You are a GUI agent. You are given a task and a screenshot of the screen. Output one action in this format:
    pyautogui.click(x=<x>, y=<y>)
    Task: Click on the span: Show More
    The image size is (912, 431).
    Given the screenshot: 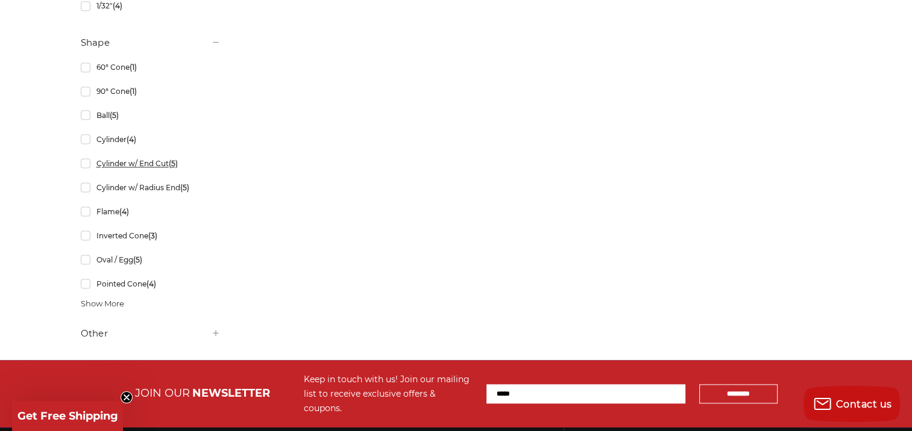 What is the action you would take?
    pyautogui.click(x=102, y=304)
    